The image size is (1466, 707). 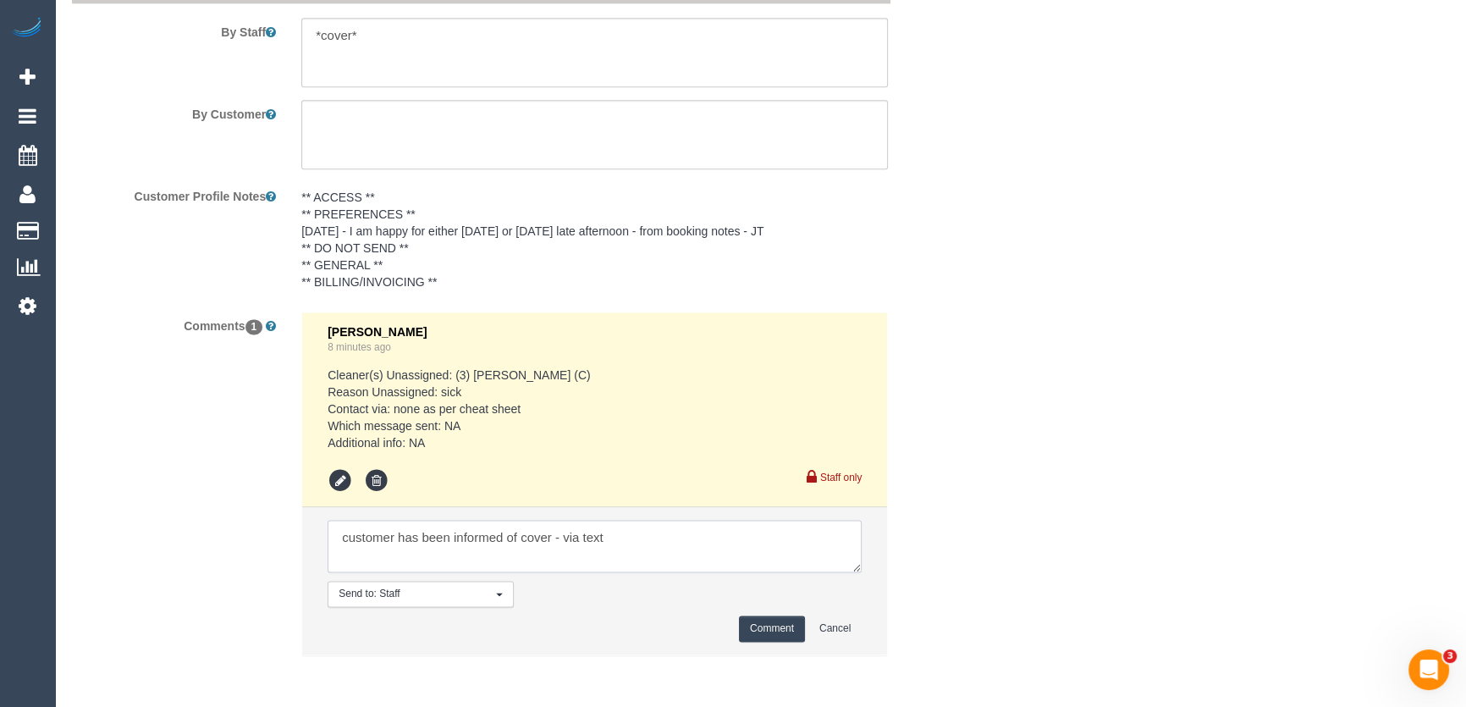 I want to click on img: Automaid Logo, so click(x=27, y=29).